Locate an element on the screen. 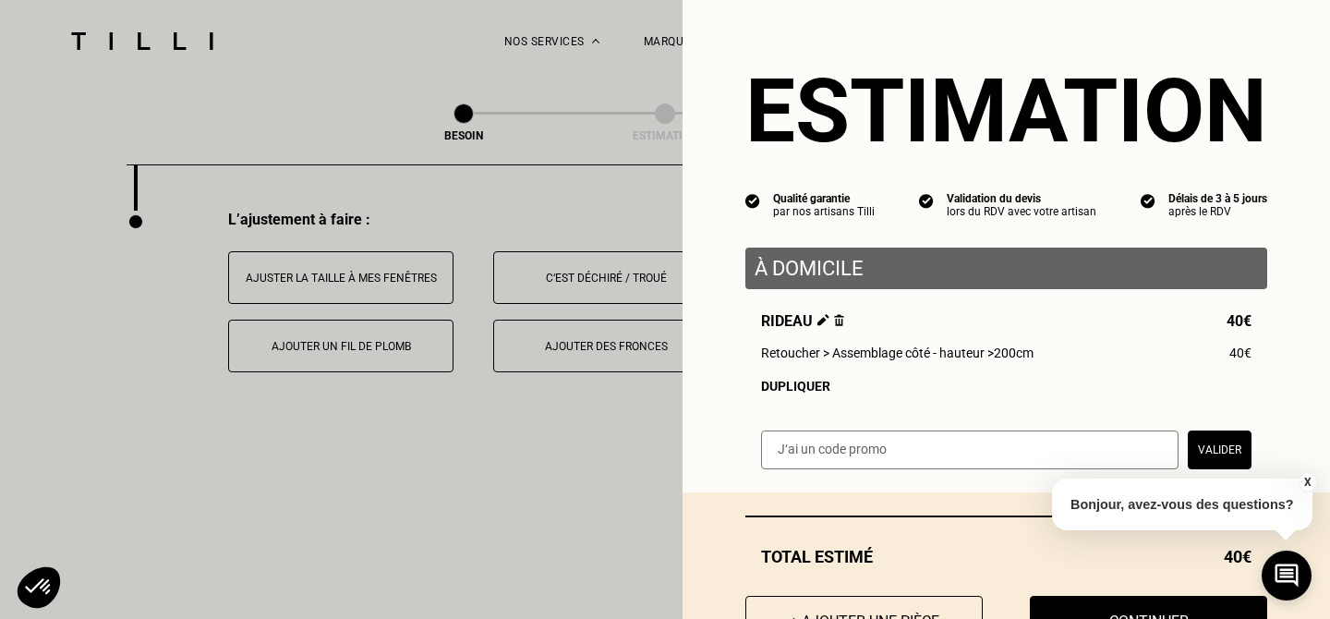  section: Estimation is located at coordinates (1006, 111).